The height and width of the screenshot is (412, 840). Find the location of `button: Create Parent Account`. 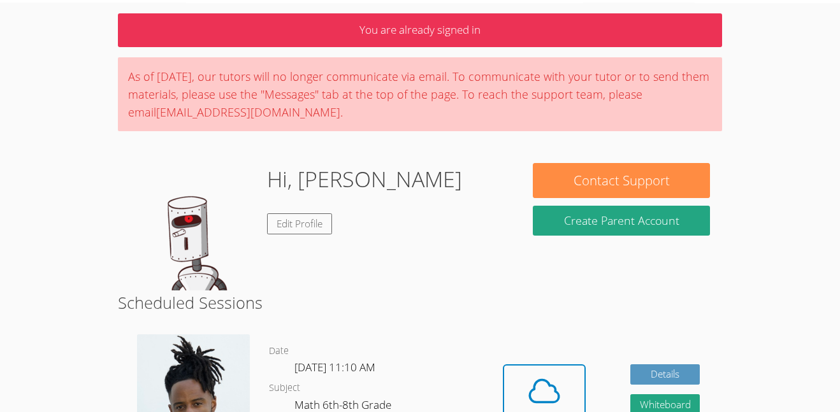

button: Create Parent Account is located at coordinates (621, 220).